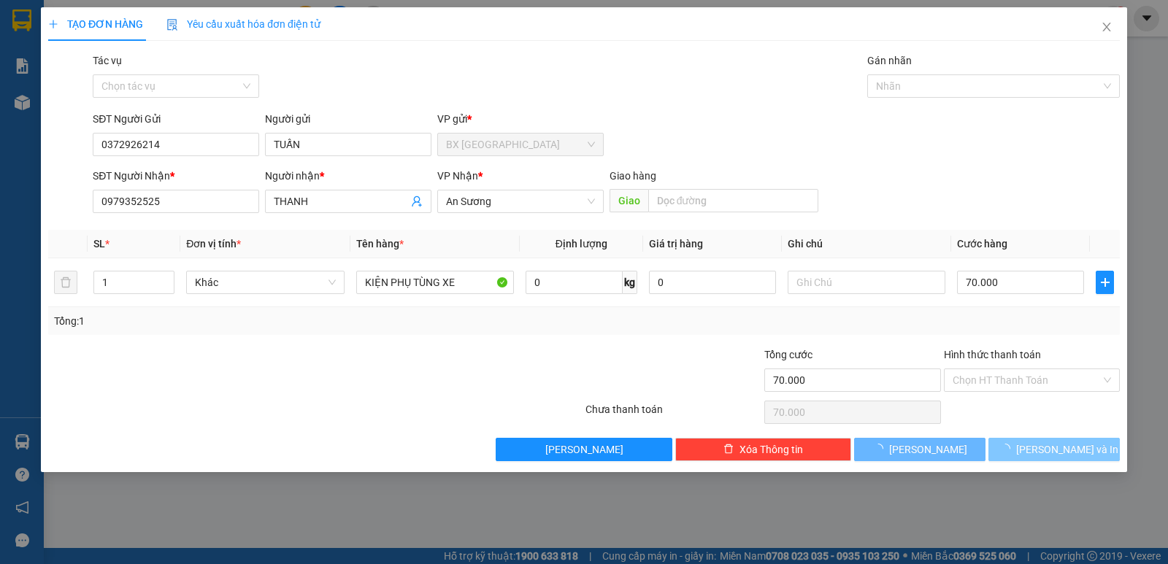 The image size is (1168, 564). Describe the element at coordinates (676, 244) in the screenshot. I see `span: Giá trị hàng` at that location.